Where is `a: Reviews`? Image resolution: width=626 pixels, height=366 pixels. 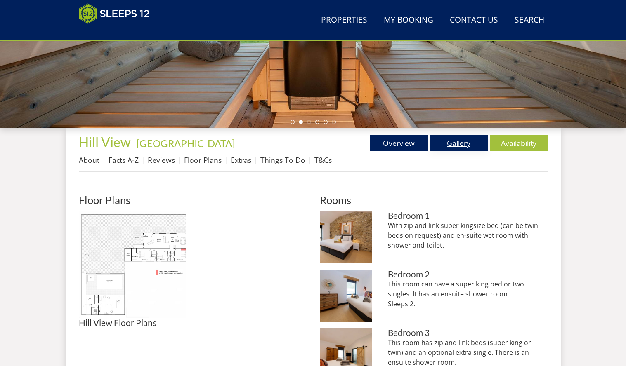
a: Reviews is located at coordinates (161, 160).